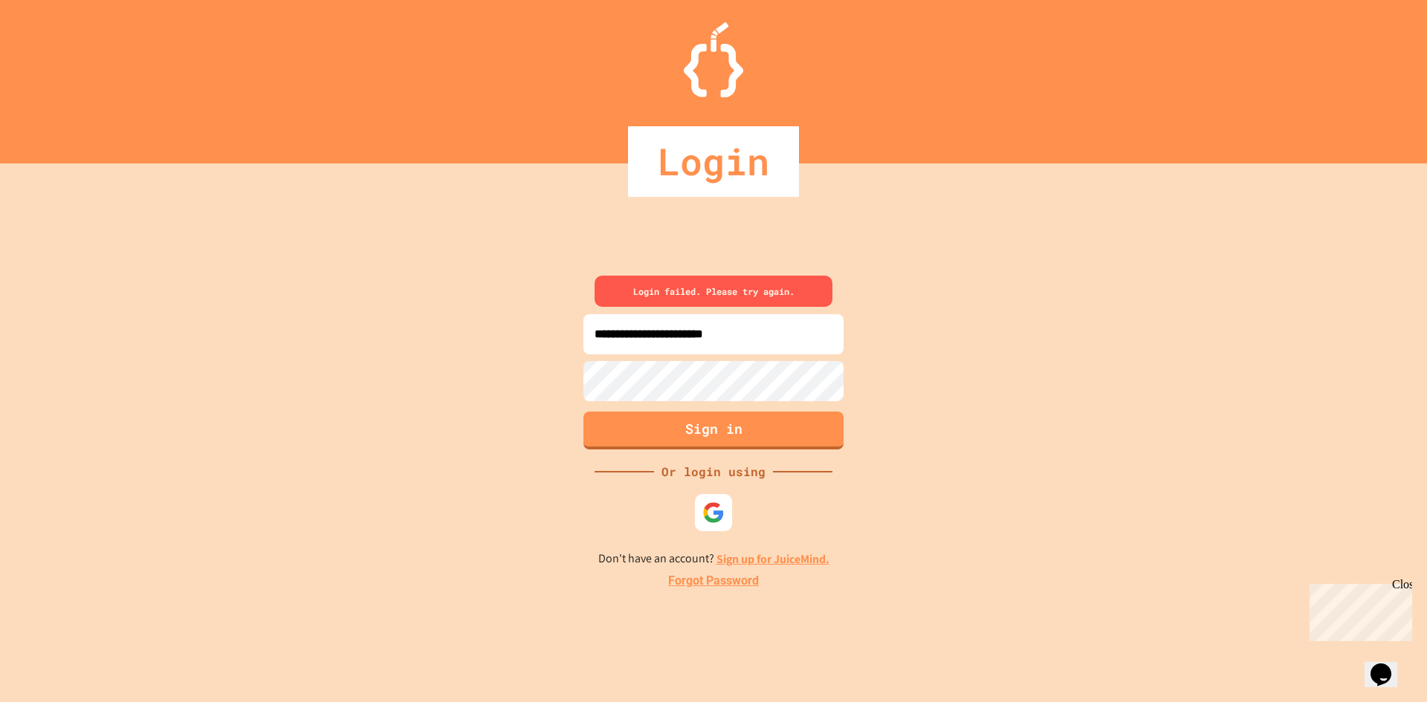 Image resolution: width=1427 pixels, height=702 pixels. What do you see at coordinates (714, 581) in the screenshot?
I see `a: Forgot Password` at bounding box center [714, 581].